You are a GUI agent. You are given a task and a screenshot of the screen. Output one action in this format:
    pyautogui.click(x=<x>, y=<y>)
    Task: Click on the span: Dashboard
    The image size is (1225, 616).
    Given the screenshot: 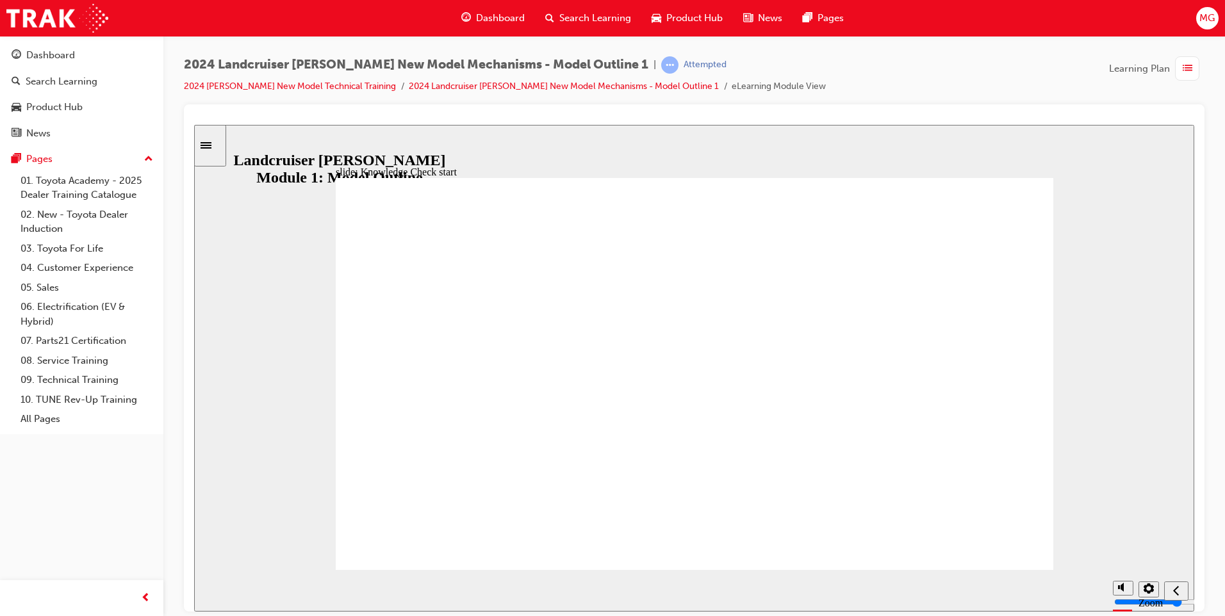 What is the action you would take?
    pyautogui.click(x=500, y=18)
    